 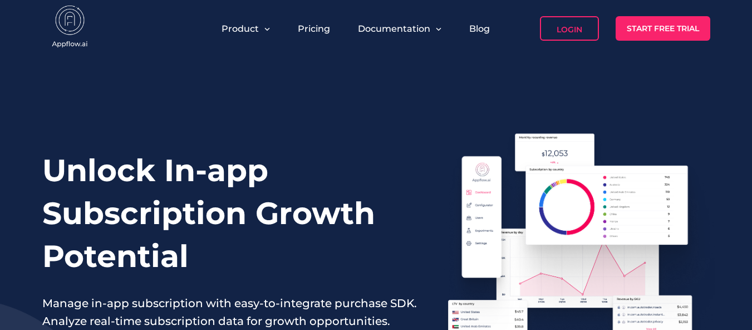 I want to click on button: Product, so click(x=246, y=28).